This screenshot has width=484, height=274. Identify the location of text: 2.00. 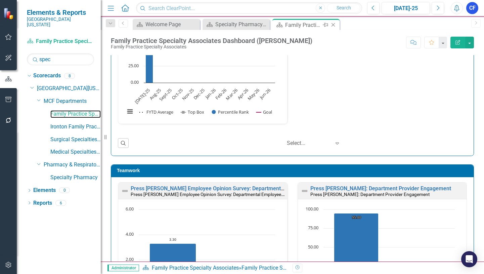
(130, 259).